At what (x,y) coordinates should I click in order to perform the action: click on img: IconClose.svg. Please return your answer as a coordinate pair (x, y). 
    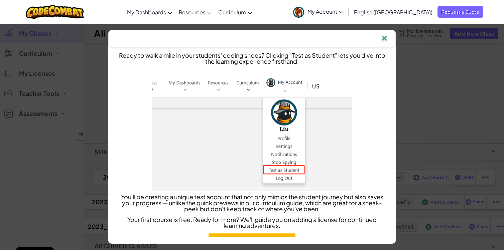
    Looking at the image, I should click on (384, 39).